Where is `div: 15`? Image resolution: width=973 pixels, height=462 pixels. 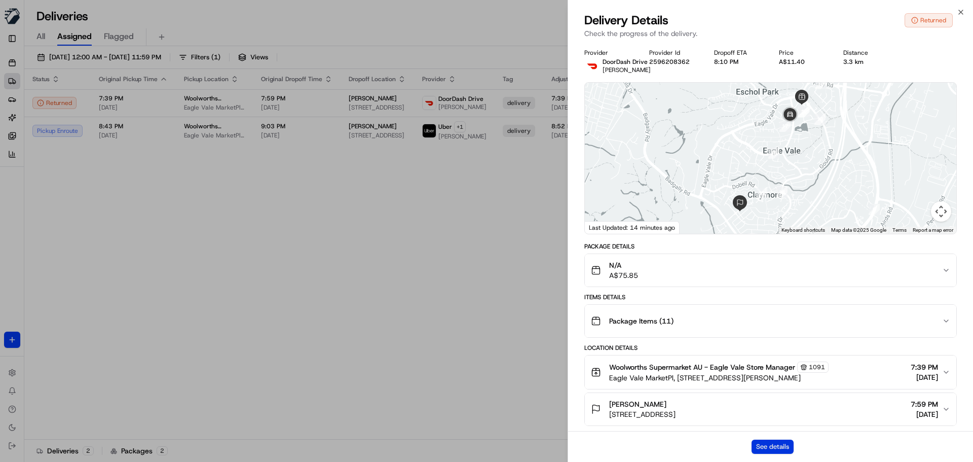
div: 15 is located at coordinates (762, 193).